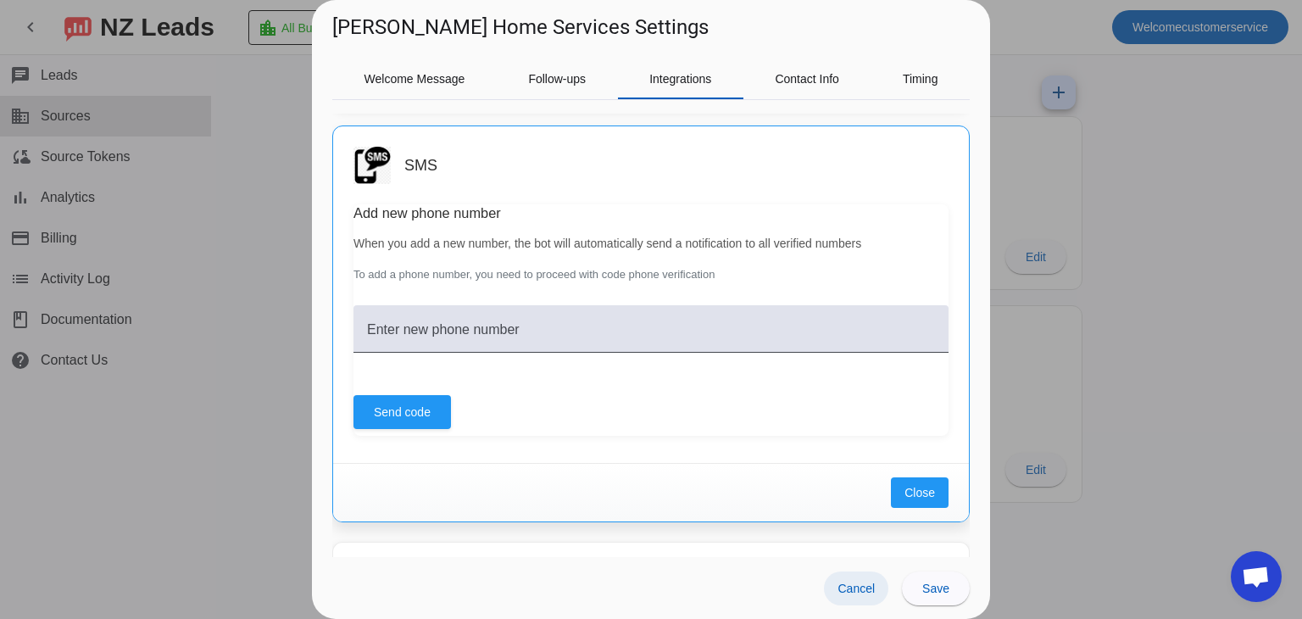  What do you see at coordinates (680, 79) in the screenshot?
I see `span: Integrations` at bounding box center [680, 79].